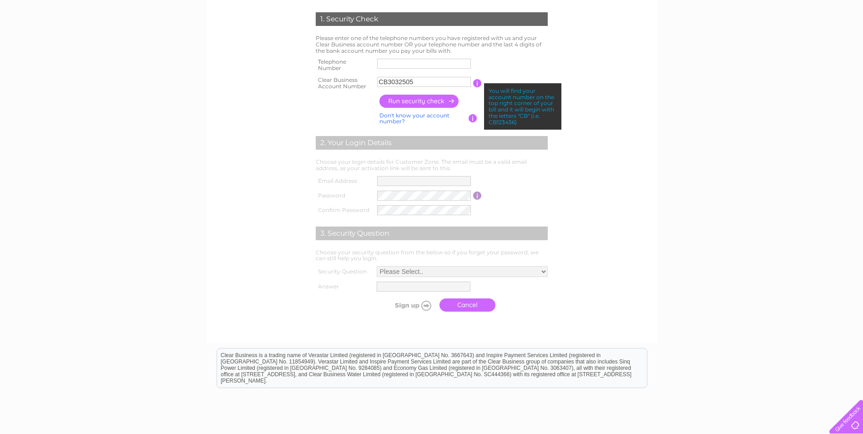 This screenshot has width=863, height=434. Describe the element at coordinates (344, 287) in the screenshot. I see `th: Answer` at that location.